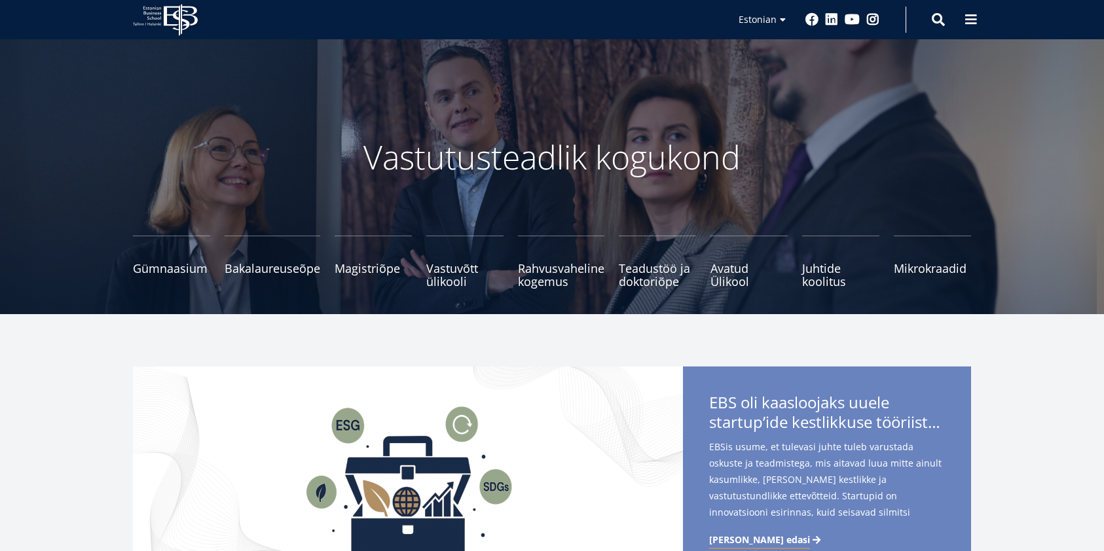 This screenshot has width=1104, height=551. Describe the element at coordinates (272, 262) in the screenshot. I see `a: Bakalaureuseõpe` at that location.